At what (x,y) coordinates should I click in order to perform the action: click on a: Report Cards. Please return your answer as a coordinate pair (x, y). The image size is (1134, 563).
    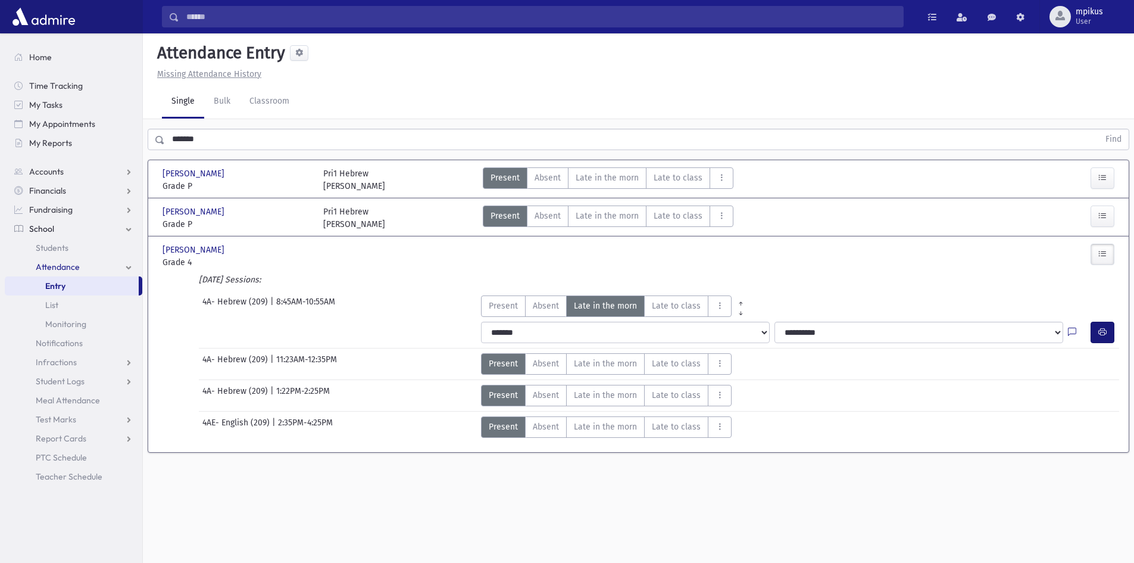
    Looking at the image, I should click on (73, 438).